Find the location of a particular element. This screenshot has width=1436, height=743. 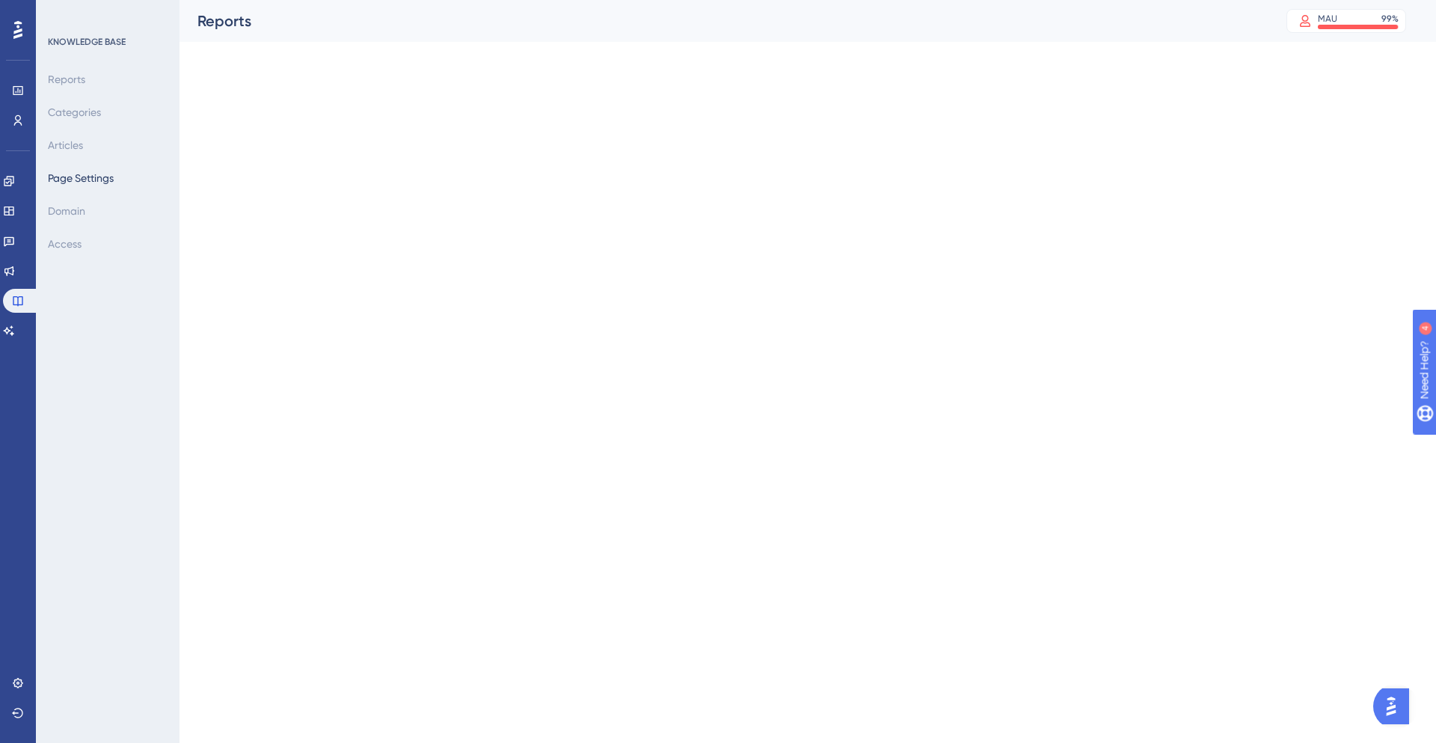

div: Reports is located at coordinates (723, 21).